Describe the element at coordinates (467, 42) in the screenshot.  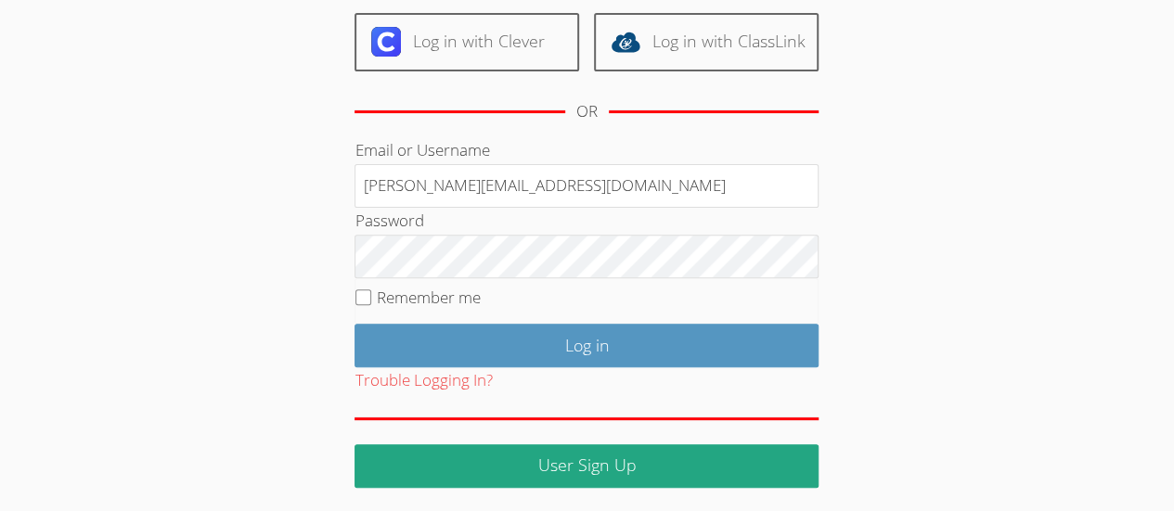
I see `a: Log in with Clever` at that location.